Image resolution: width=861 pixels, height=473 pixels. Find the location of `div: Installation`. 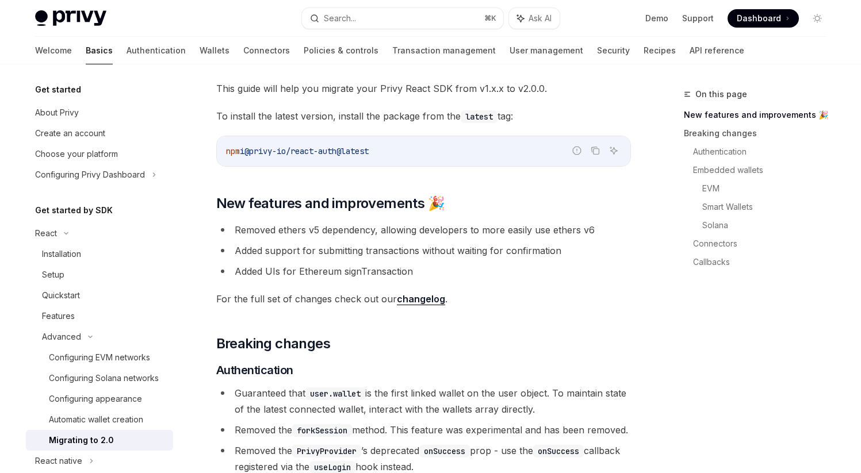

div: Installation is located at coordinates (62, 254).